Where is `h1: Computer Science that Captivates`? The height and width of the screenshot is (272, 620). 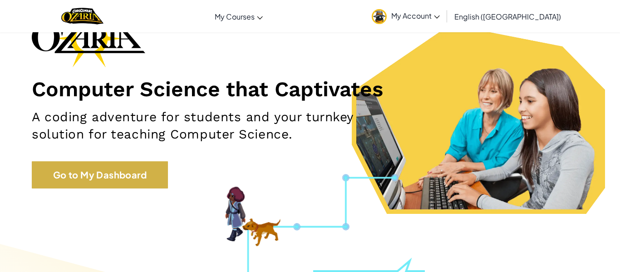 h1: Computer Science that Captivates is located at coordinates (310, 89).